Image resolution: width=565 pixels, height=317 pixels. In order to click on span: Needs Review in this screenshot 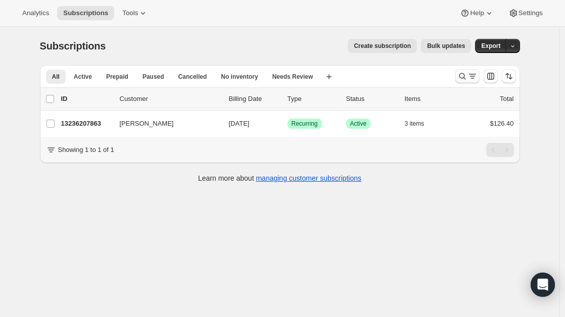, I will do `click(292, 77)`.